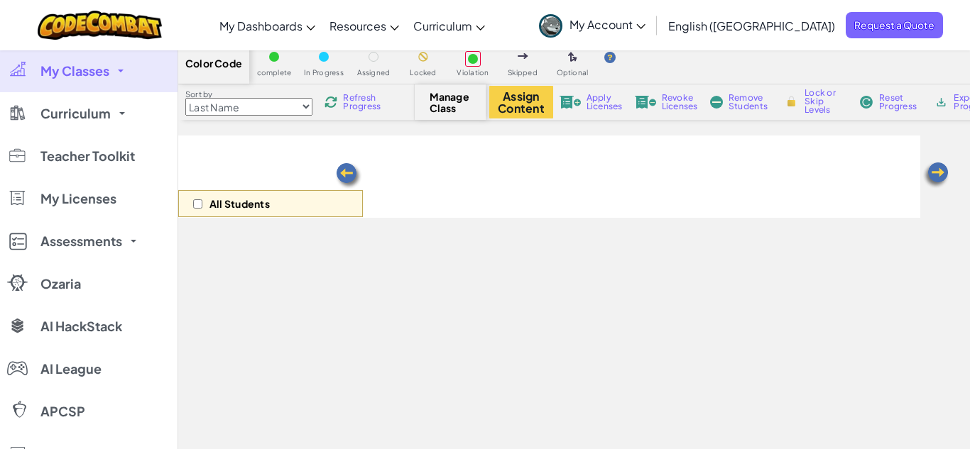  What do you see at coordinates (894, 25) in the screenshot?
I see `span: Request a Quote` at bounding box center [894, 25].